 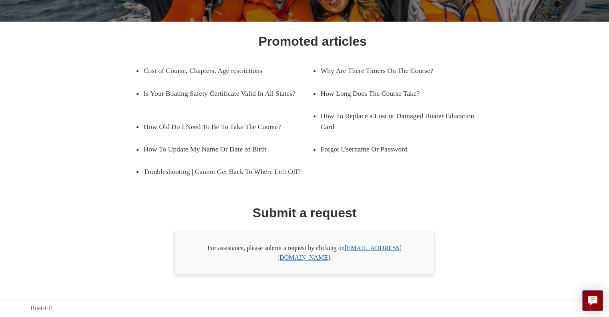 I want to click on a: Forgot Username Or Password, so click(x=399, y=149).